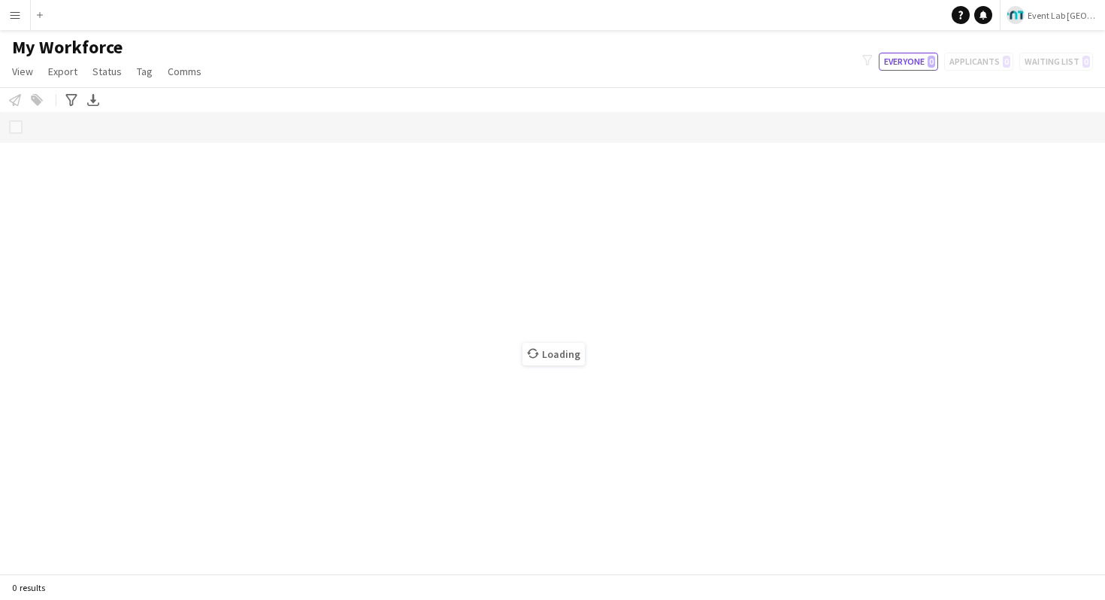 The image size is (1105, 600). What do you see at coordinates (107, 71) in the screenshot?
I see `a: Status` at bounding box center [107, 71].